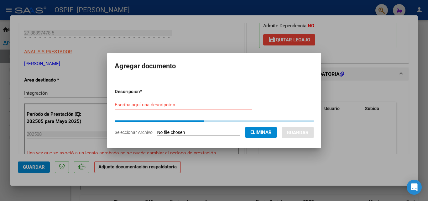 This screenshot has width=428, height=201. What do you see at coordinates (261, 132) in the screenshot?
I see `button: Eliminar` at bounding box center [261, 132].